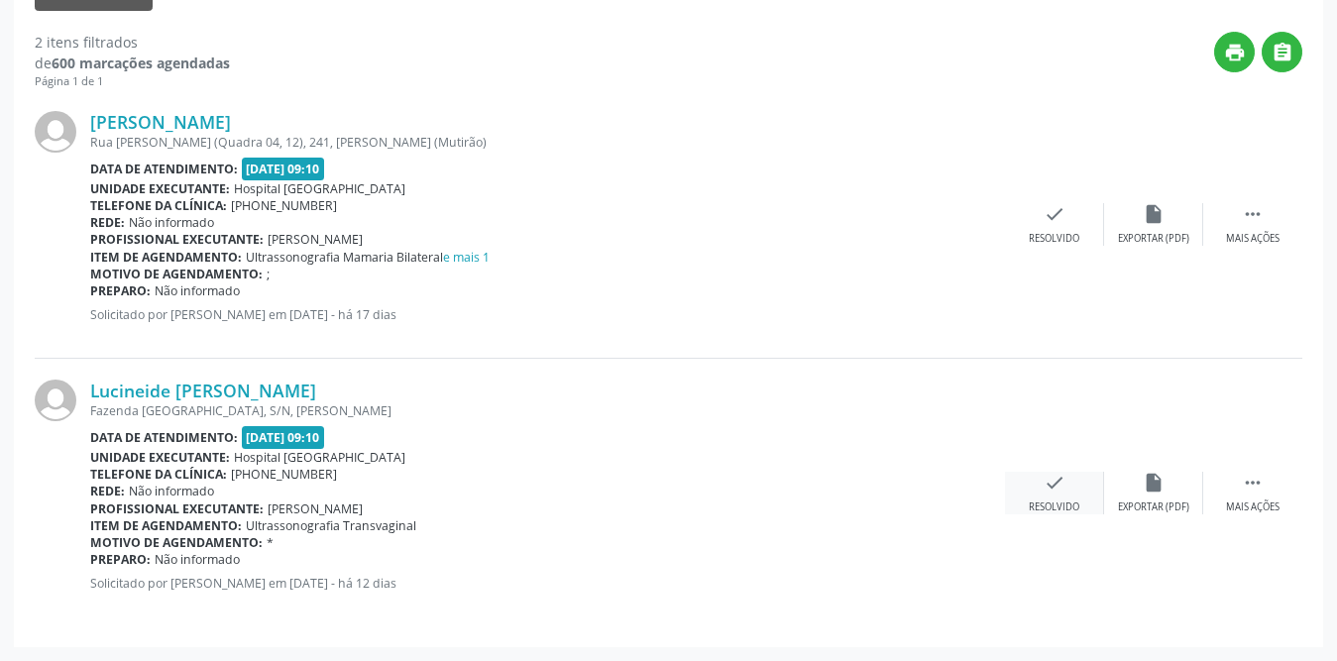 Image resolution: width=1337 pixels, height=661 pixels. What do you see at coordinates (368, 257) in the screenshot?
I see `span: Ultrassonografia Mamaria Bilateral` at bounding box center [368, 257].